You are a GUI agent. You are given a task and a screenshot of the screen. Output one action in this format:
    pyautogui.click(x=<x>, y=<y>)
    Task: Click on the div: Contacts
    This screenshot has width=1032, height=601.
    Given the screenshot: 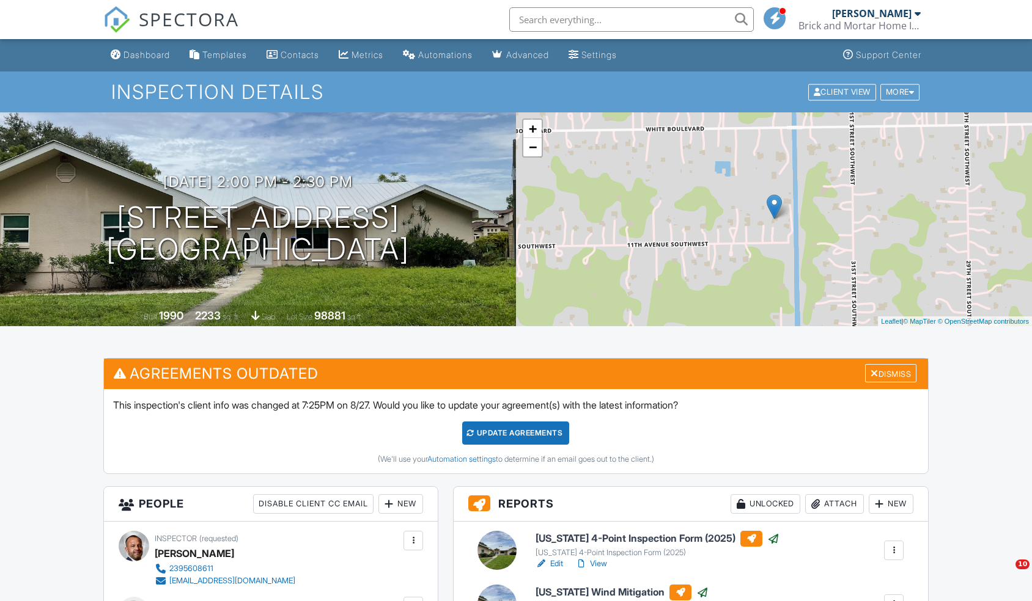 What is the action you would take?
    pyautogui.click(x=299, y=54)
    